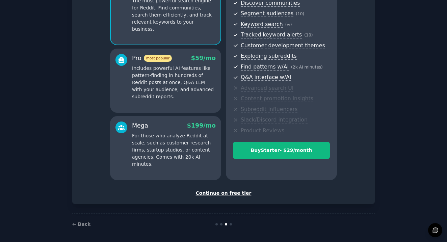 The width and height of the screenshot is (447, 242). What do you see at coordinates (277, 99) in the screenshot?
I see `span: Content promotion insights` at bounding box center [277, 99].